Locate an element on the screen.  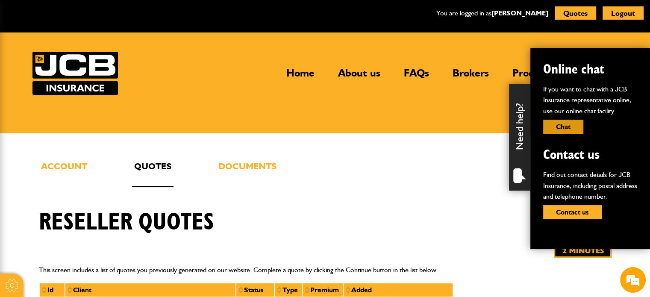
span: I would like to discuss an existing policy (including short term hired in plant) is located at coordinates (81, 113).